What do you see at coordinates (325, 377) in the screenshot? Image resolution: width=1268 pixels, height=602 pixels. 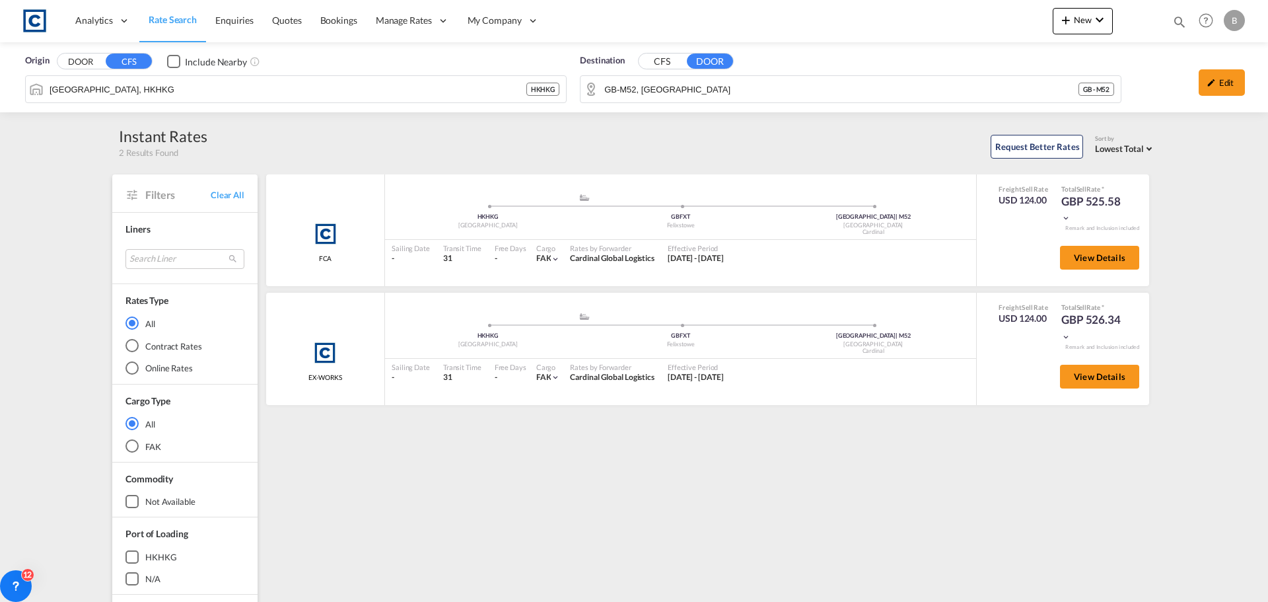 I see `span: EX-WORKS` at bounding box center [325, 377].